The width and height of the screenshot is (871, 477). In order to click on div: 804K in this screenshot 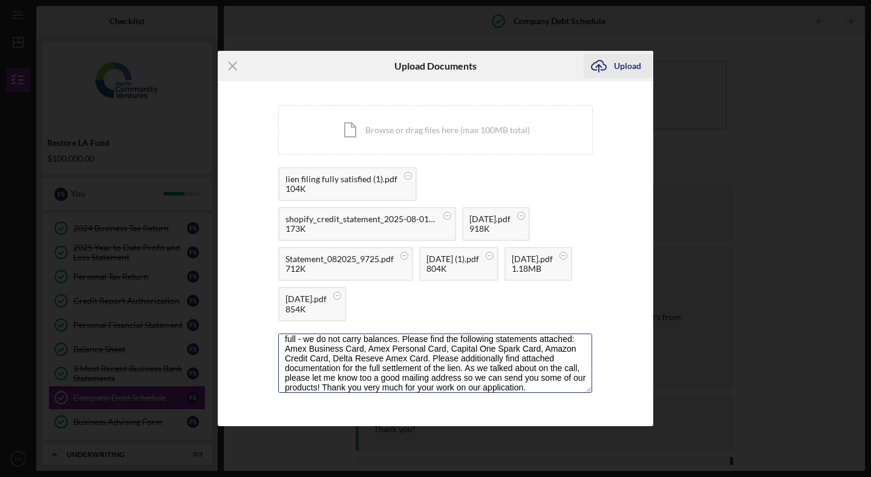, I will do `click(452, 268)`.